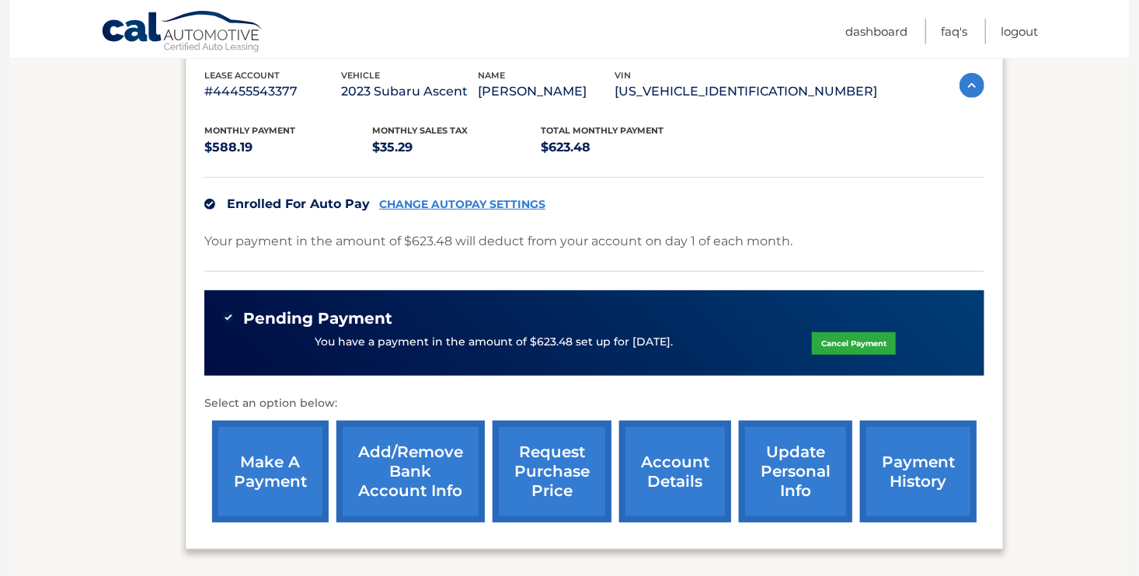  Describe the element at coordinates (622, 75) in the screenshot. I see `span: vin` at that location.